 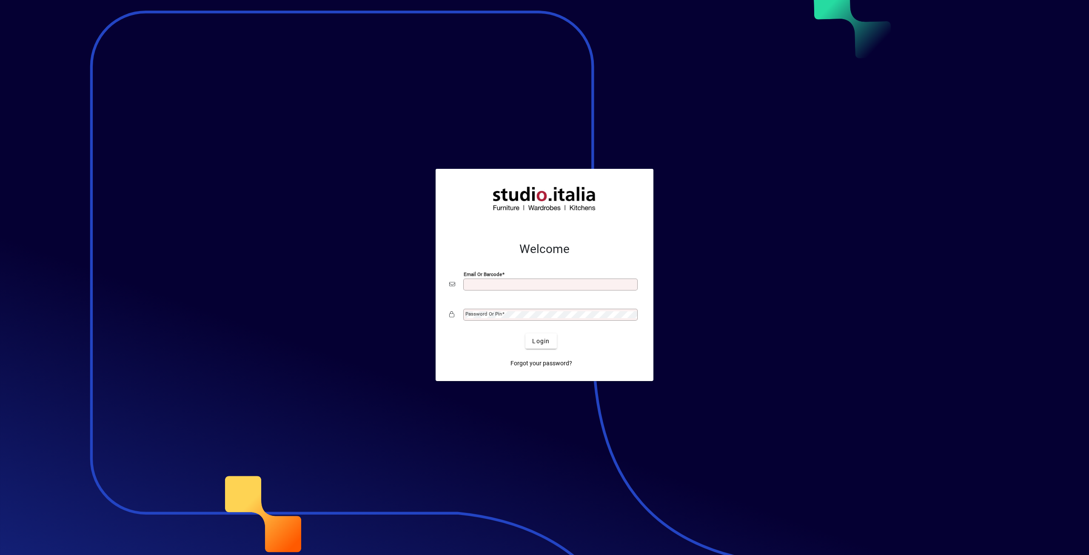 I want to click on mat-label: Email or Barcode, so click(x=483, y=274).